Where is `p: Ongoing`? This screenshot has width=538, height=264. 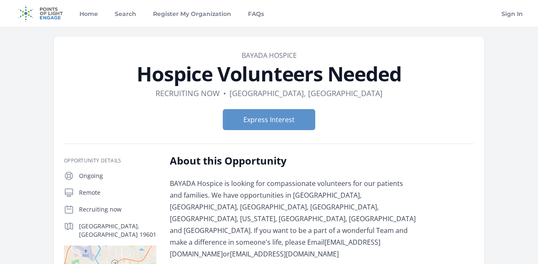
p: Ongoing is located at coordinates (118, 176).